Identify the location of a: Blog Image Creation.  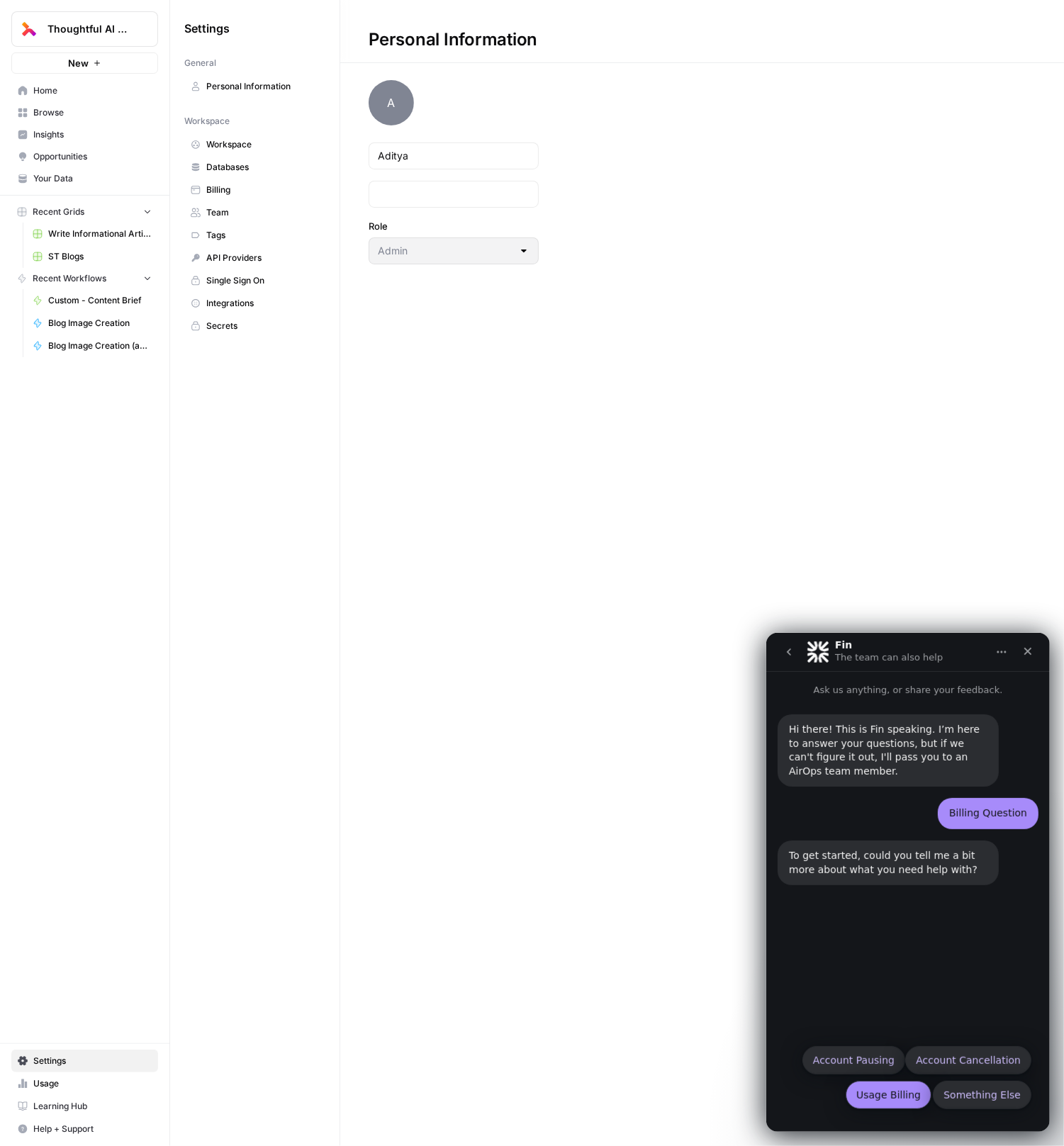
(92, 323).